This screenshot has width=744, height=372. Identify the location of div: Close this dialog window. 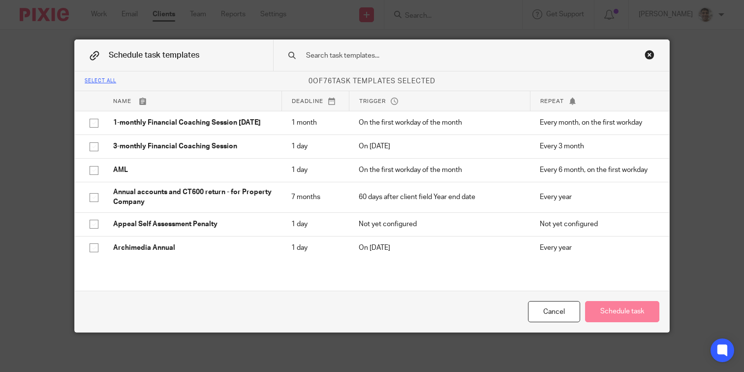
(650, 55).